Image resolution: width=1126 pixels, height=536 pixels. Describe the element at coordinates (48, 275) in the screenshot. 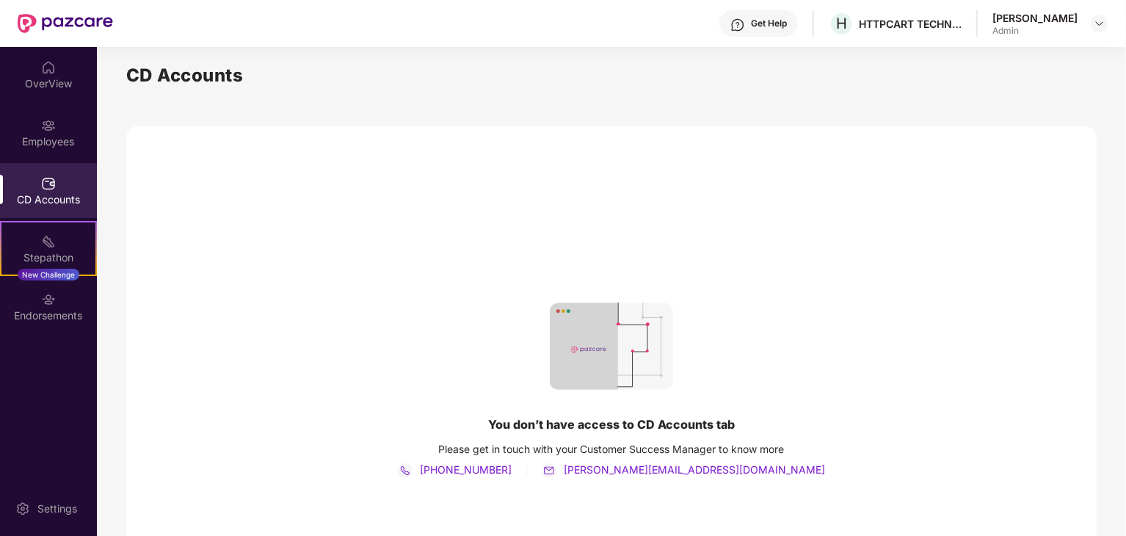

I see `div: New Challenge` at that location.